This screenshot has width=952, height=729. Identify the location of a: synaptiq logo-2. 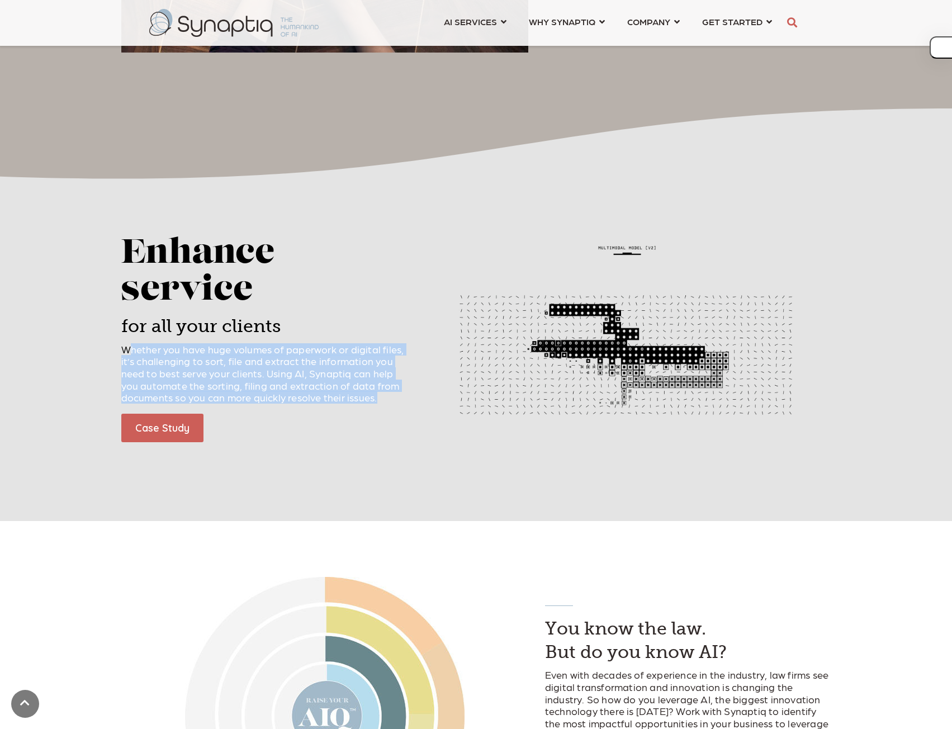
(234, 23).